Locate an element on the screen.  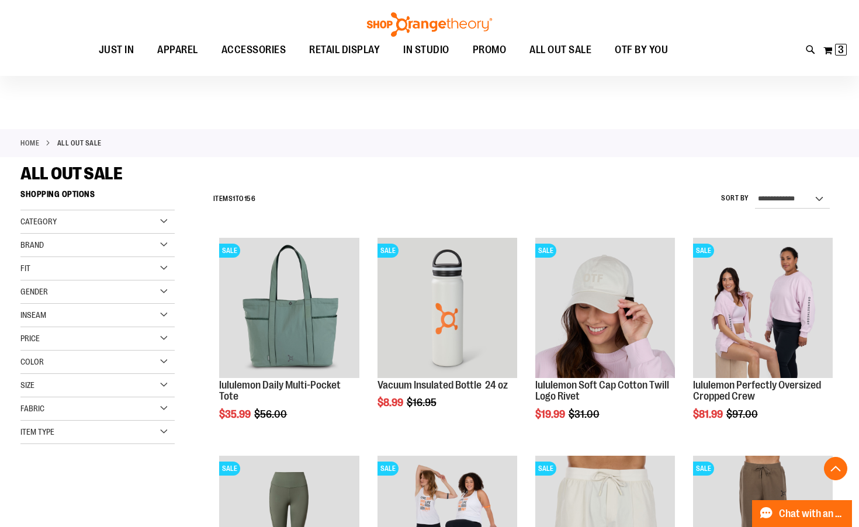
span: $56.00 is located at coordinates (271, 414).